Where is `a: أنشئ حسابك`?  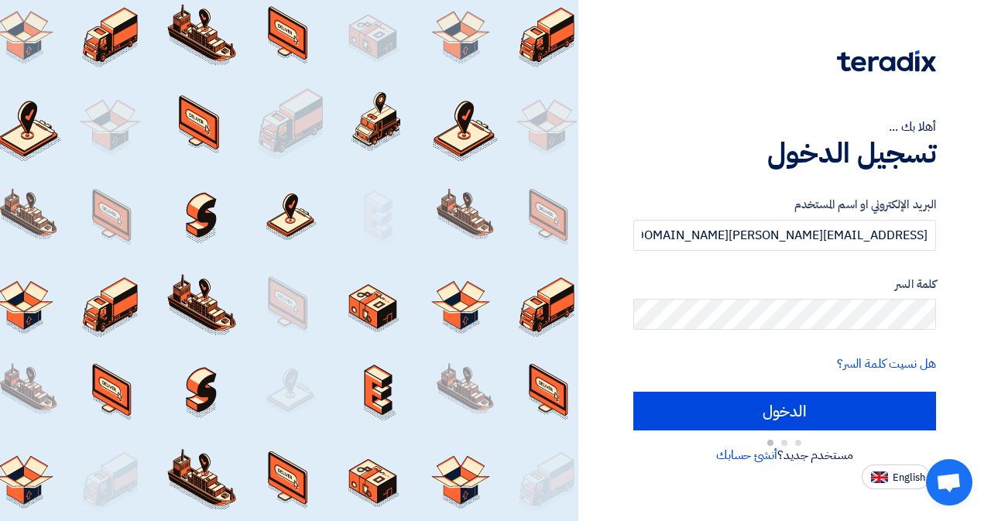 a: أنشئ حسابك is located at coordinates (747, 455).